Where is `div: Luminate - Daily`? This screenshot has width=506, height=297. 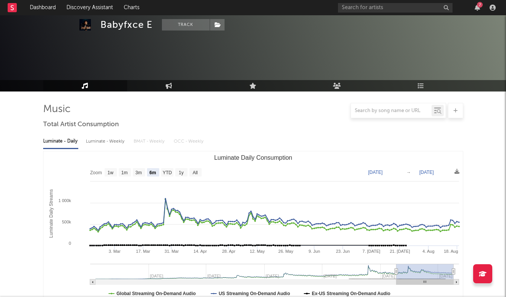
div: Luminate - Daily is located at coordinates (61, 142).